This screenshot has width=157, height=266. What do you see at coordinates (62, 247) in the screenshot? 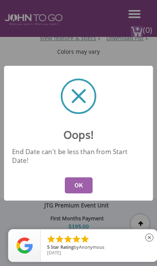
I see `span: Star Rating` at bounding box center [62, 247].